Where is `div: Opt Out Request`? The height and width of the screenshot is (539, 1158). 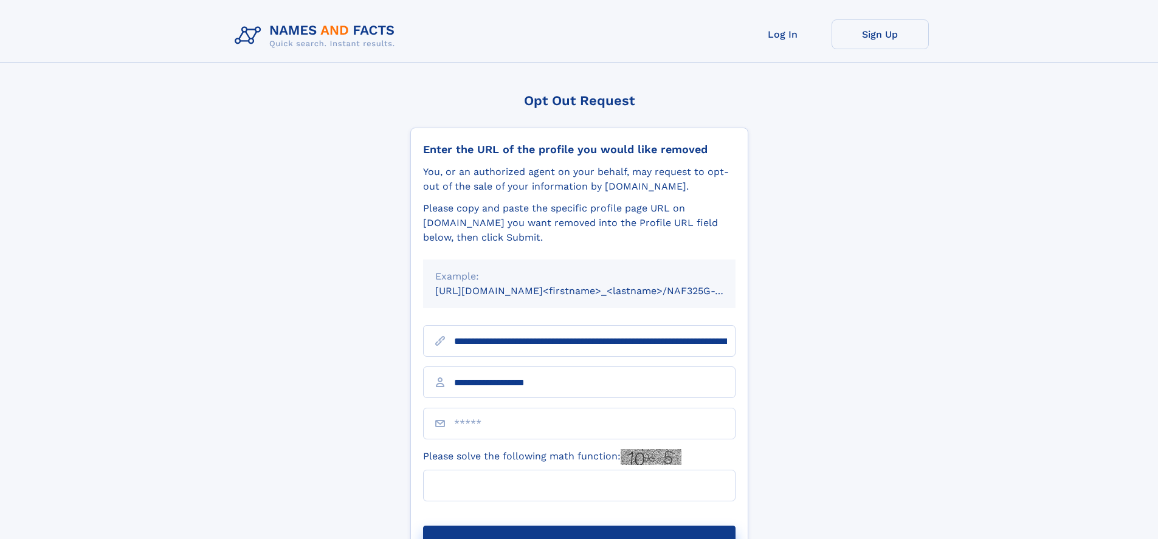
div: Opt Out Request is located at coordinates (579, 100).